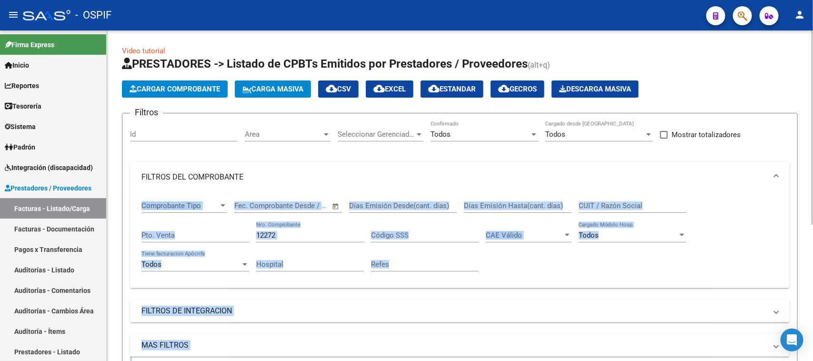  What do you see at coordinates (336, 206) in the screenshot?
I see `button: Open calendar` at bounding box center [336, 206].